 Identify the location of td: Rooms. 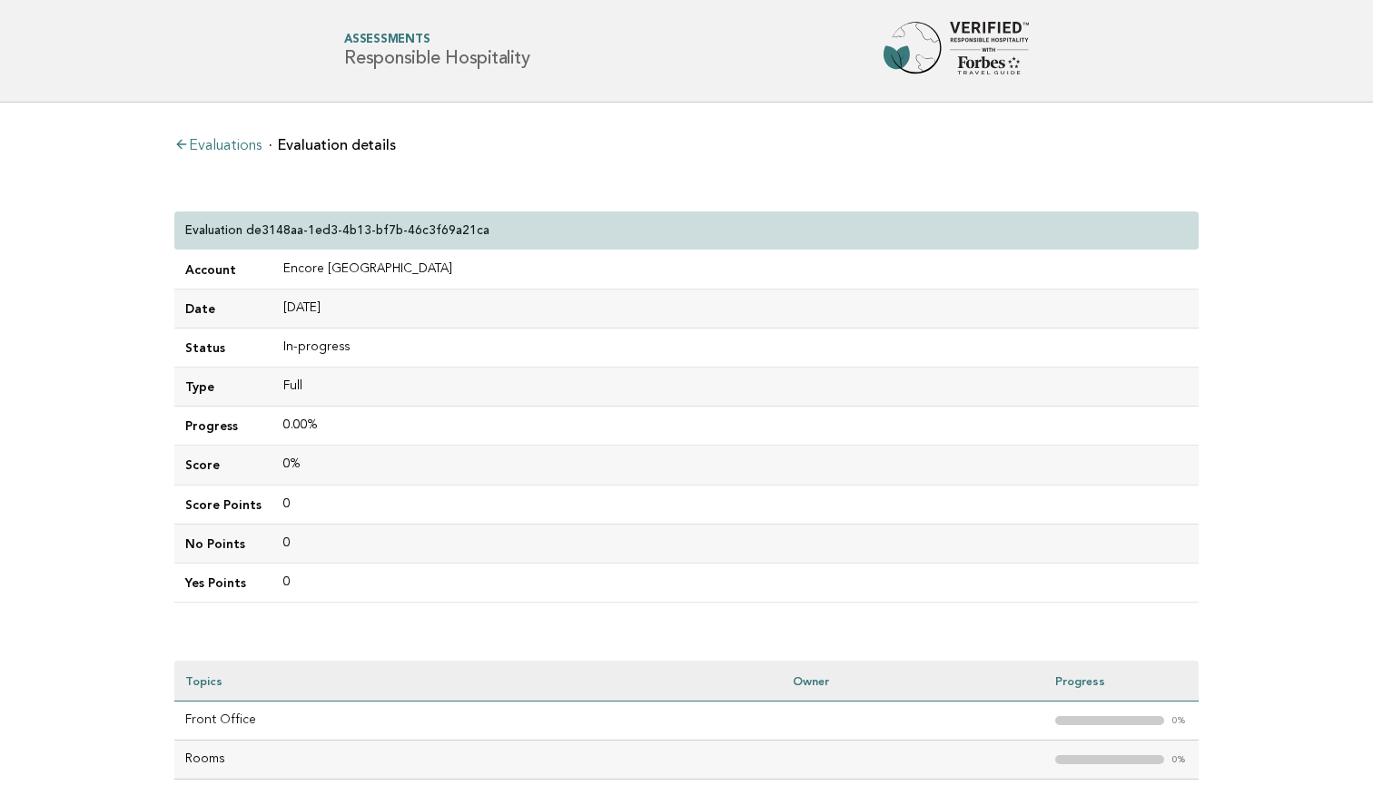
(478, 760).